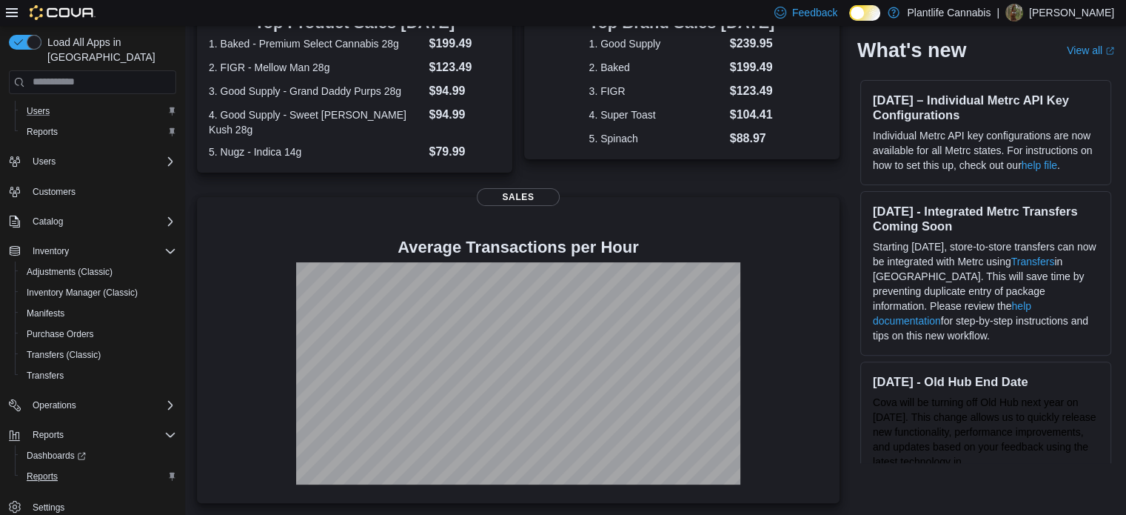  What do you see at coordinates (1039, 165) in the screenshot?
I see `a: help file` at bounding box center [1039, 165].